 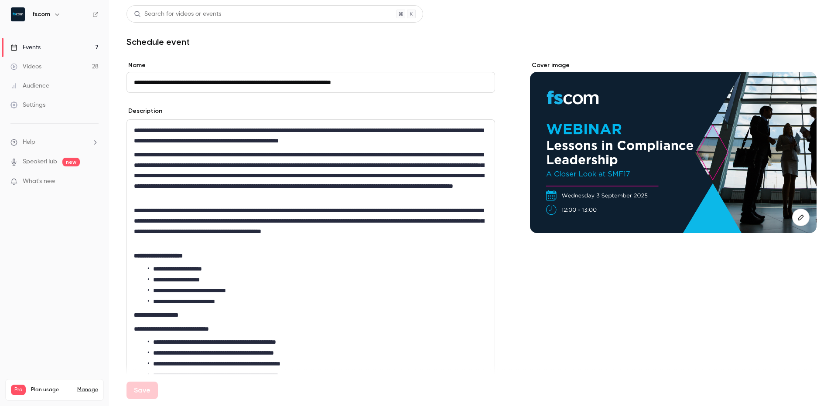 I want to click on div: Events, so click(x=25, y=48).